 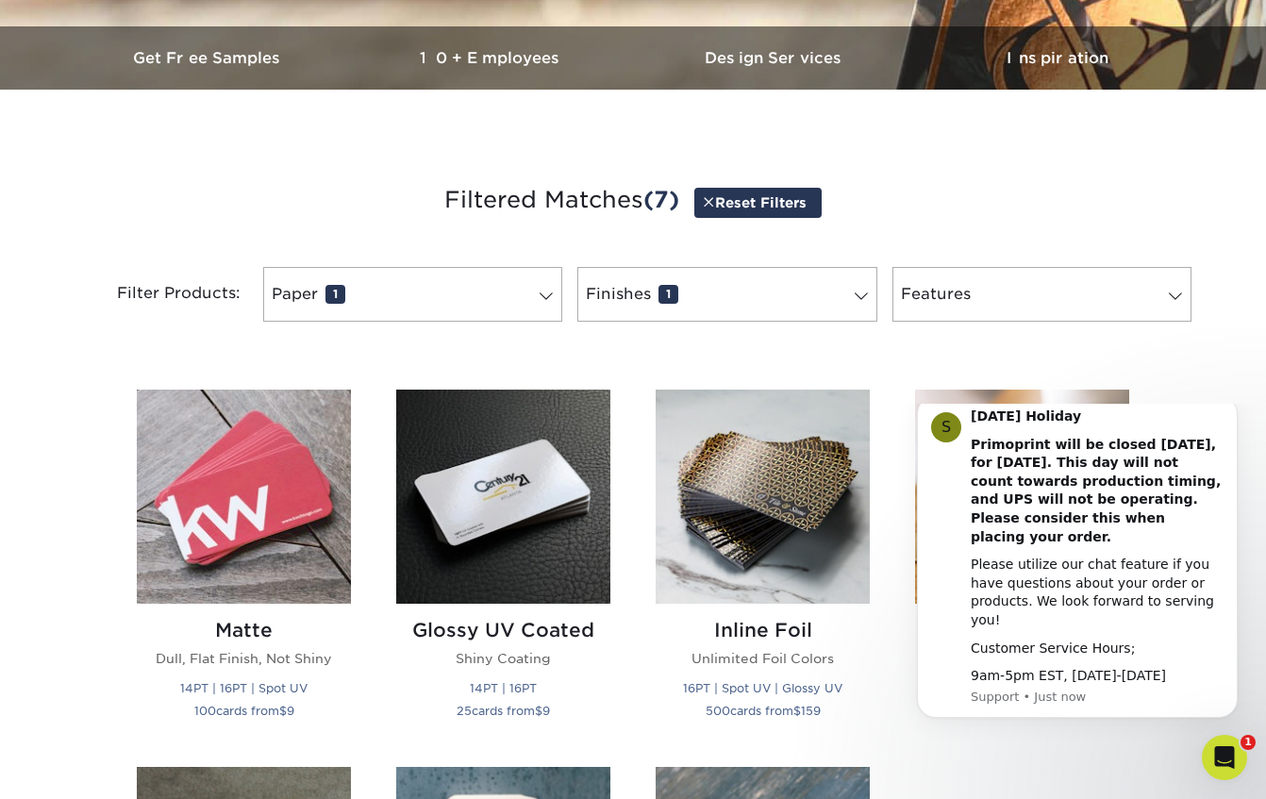 What do you see at coordinates (243, 688) in the screenshot?
I see `small: 14PT | 16PT | Spot UV` at bounding box center [243, 688].